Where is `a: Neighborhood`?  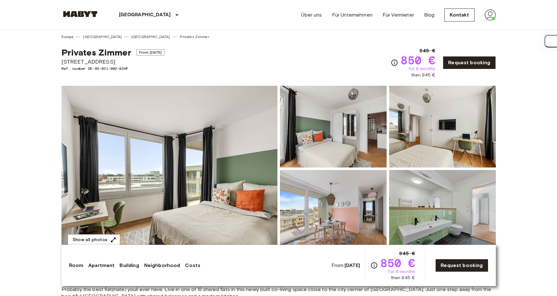 a: Neighborhood is located at coordinates (162, 265).